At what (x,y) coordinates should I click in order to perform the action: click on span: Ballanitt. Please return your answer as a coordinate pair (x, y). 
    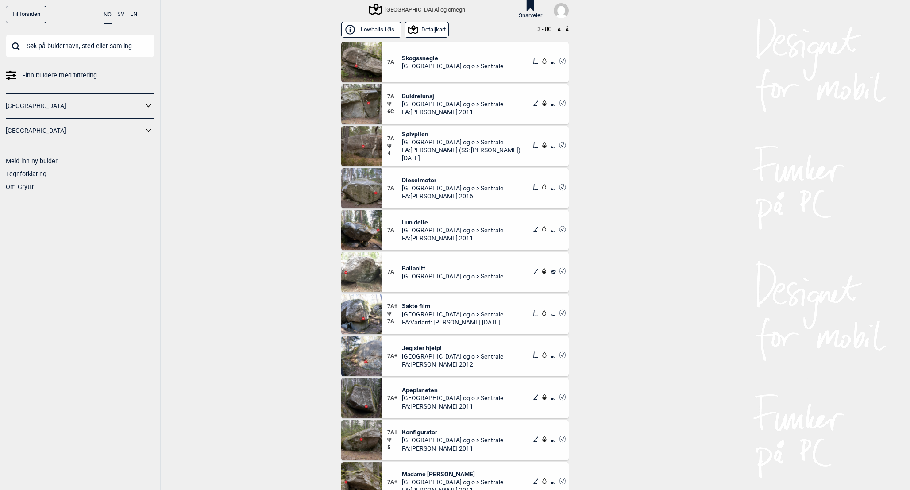
    Looking at the image, I should click on (453, 268).